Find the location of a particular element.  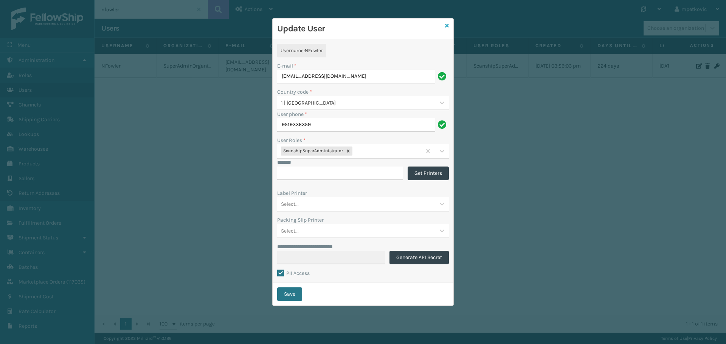

button: Save is located at coordinates (289, 294).